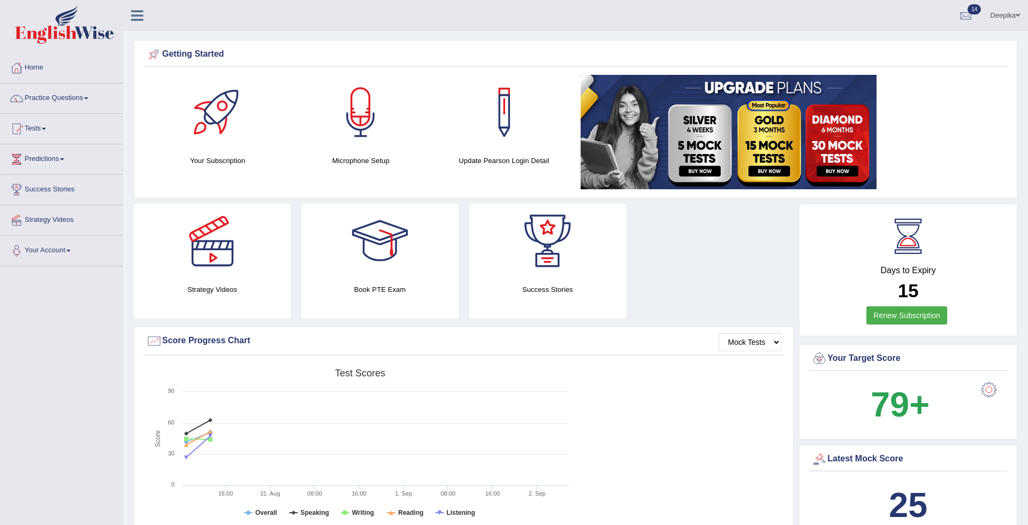  Describe the element at coordinates (728, 132) in the screenshot. I see `img: small5.jpg` at that location.